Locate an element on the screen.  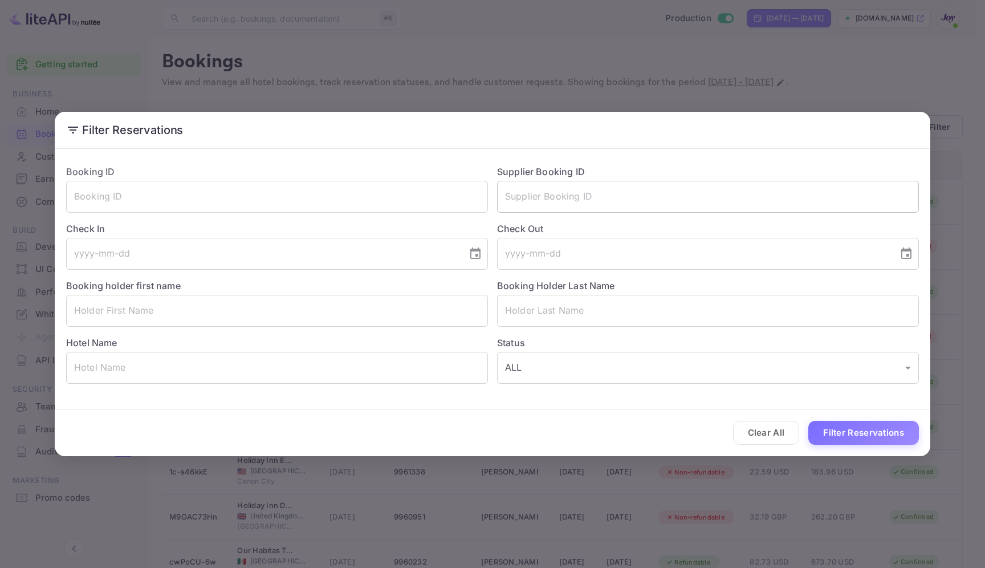
input: Holder Last Name is located at coordinates (708, 311).